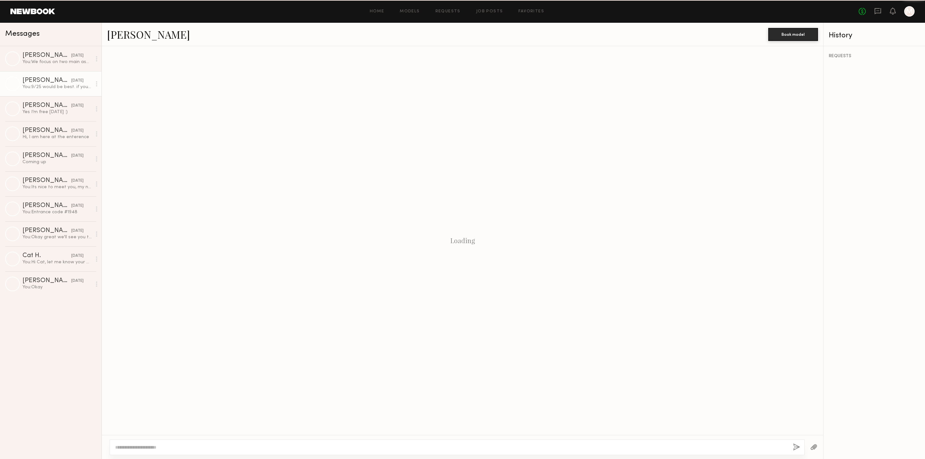  I want to click on a: Models, so click(410, 11).